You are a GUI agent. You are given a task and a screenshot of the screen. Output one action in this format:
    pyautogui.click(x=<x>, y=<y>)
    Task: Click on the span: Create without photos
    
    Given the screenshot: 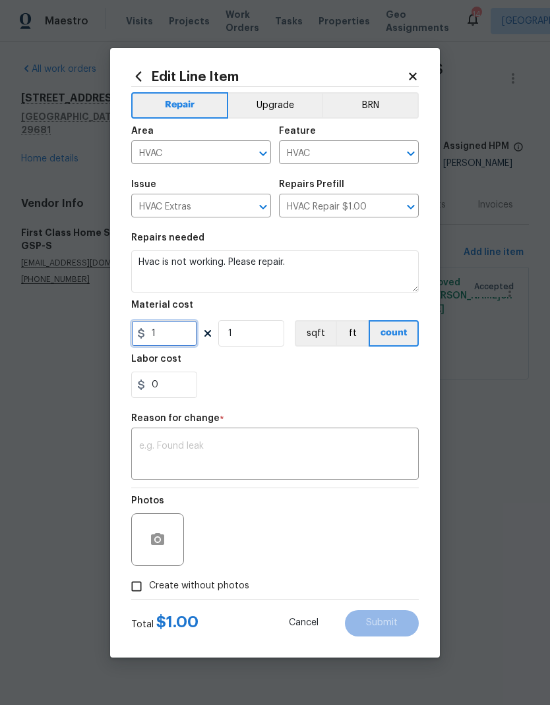 What is the action you would take?
    pyautogui.click(x=199, y=586)
    